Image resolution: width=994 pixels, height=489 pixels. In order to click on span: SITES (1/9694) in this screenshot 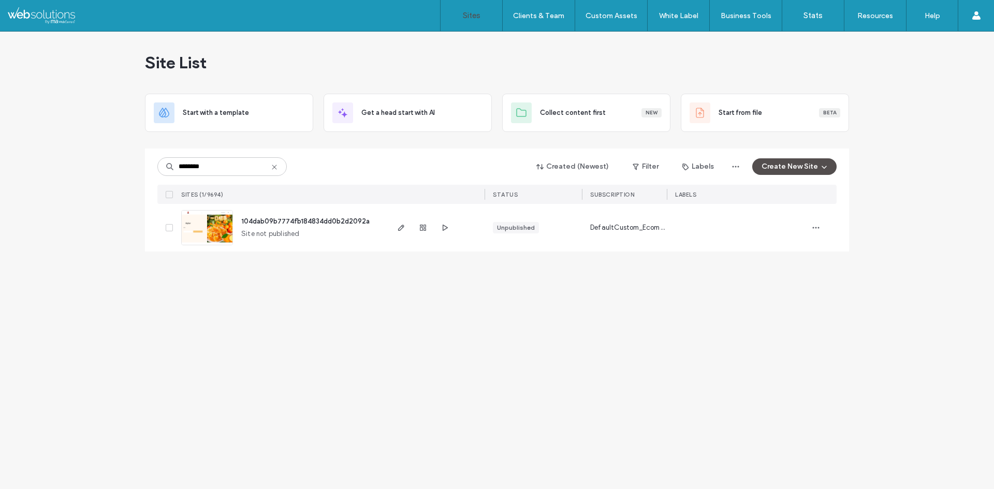, I will do `click(202, 195)`.